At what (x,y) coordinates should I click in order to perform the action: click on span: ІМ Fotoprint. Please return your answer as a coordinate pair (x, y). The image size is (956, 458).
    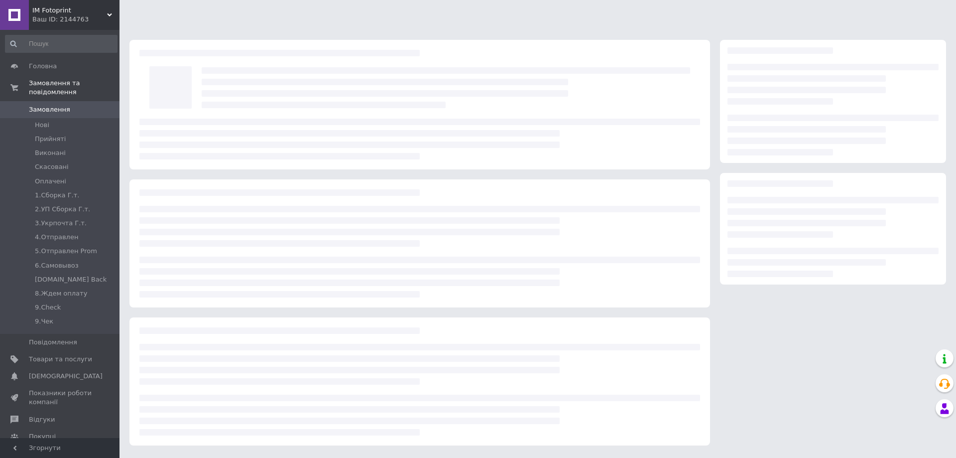
    Looking at the image, I should click on (70, 10).